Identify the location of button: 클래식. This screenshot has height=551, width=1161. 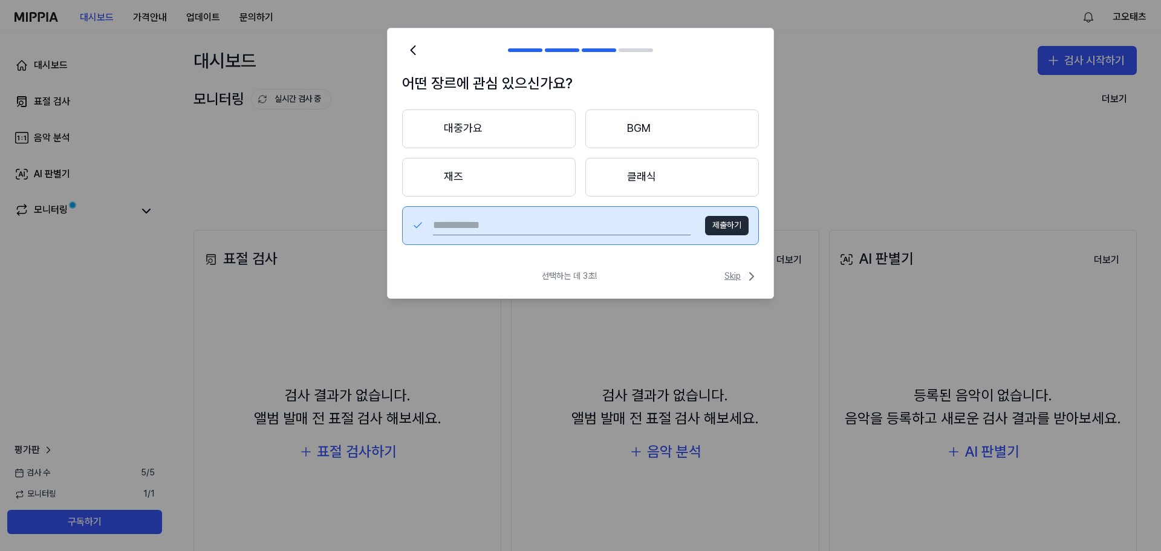
(672, 177).